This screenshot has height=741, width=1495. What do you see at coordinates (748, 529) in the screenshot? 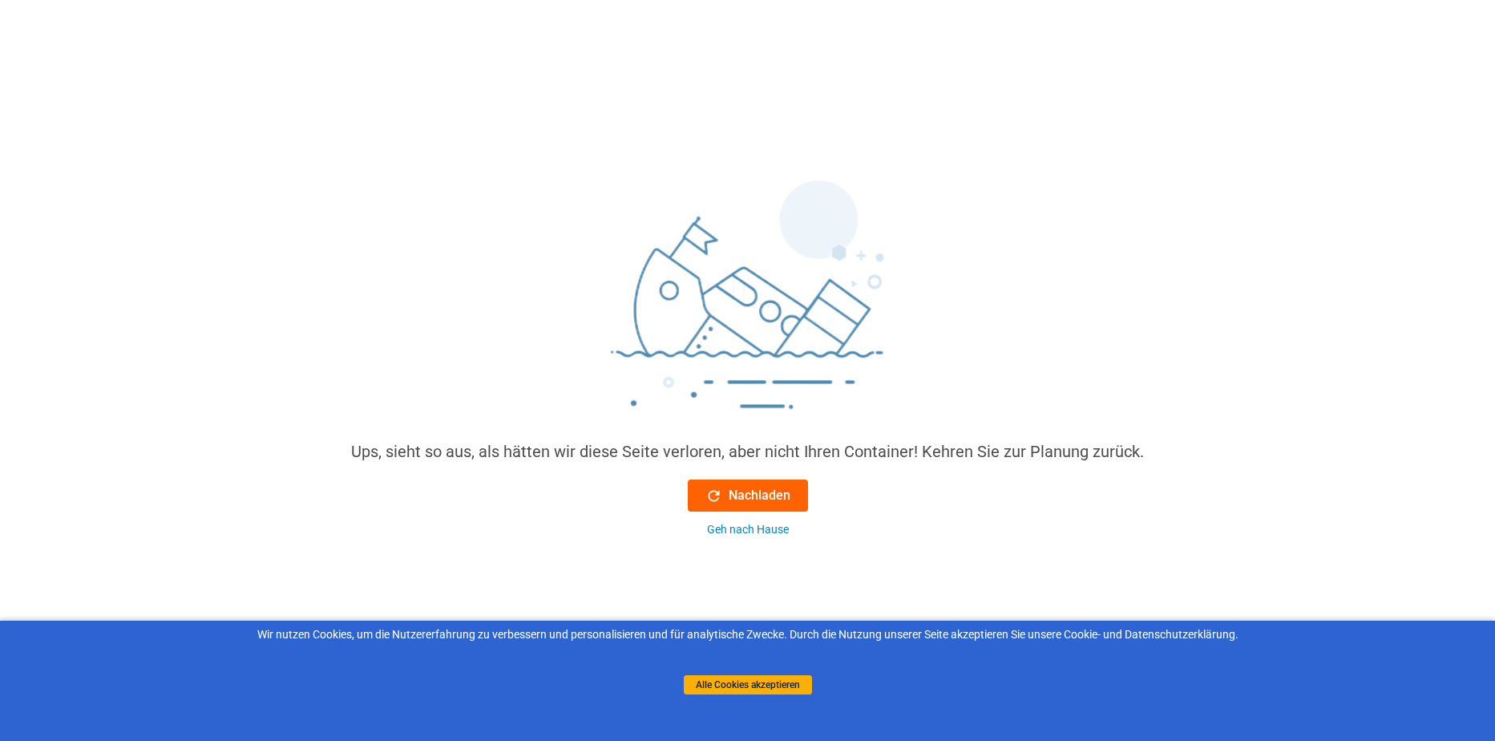
I see `div: Geh nach Hause` at bounding box center [748, 529].